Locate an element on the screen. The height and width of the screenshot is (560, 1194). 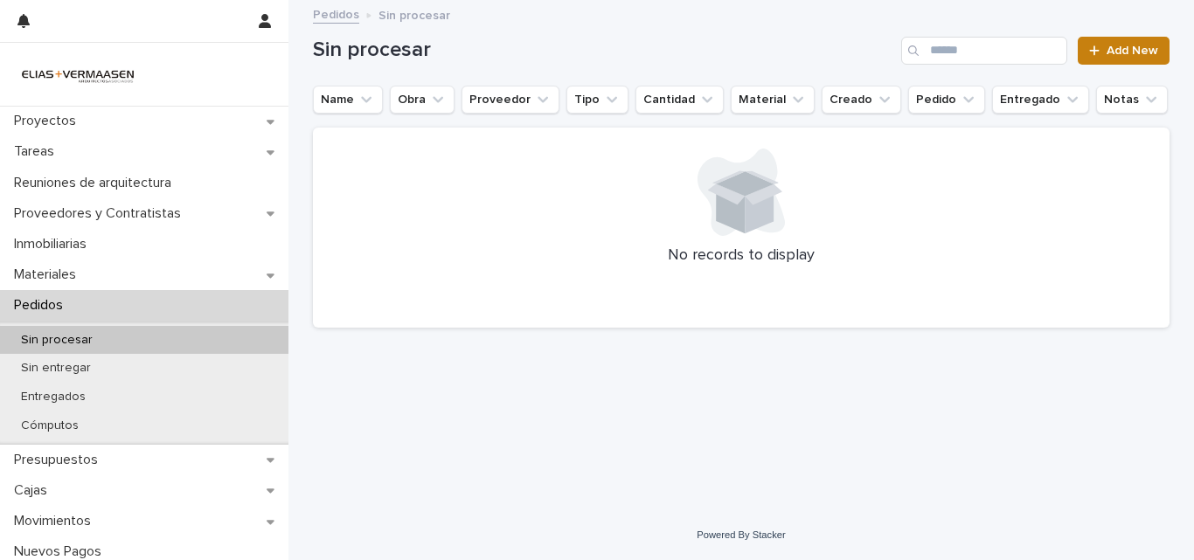
p: Cajas is located at coordinates (34, 490).